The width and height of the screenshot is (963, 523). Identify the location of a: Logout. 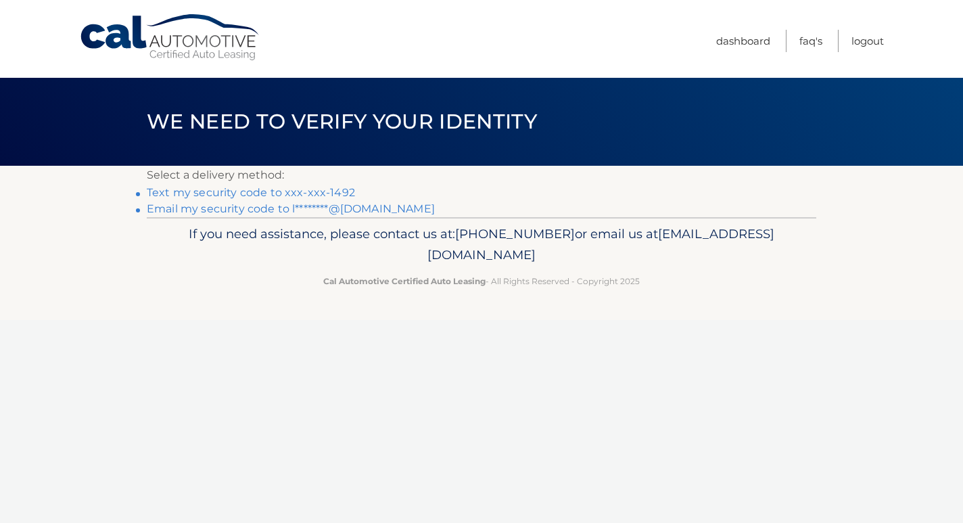
(867, 41).